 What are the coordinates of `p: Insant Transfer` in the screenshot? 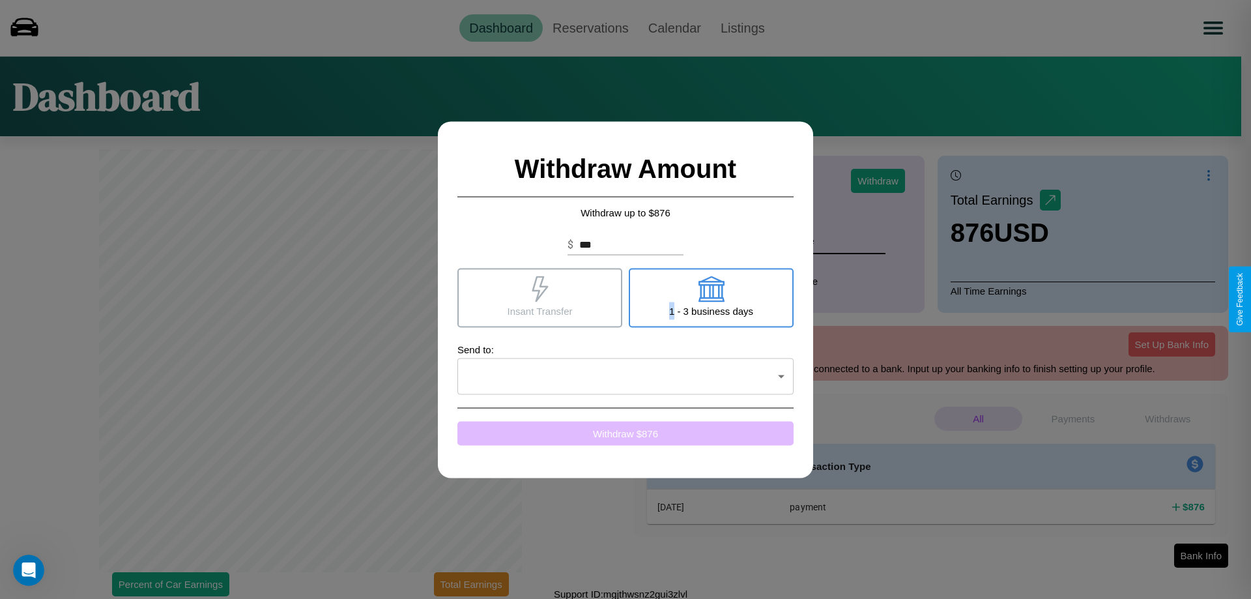 It's located at (539, 310).